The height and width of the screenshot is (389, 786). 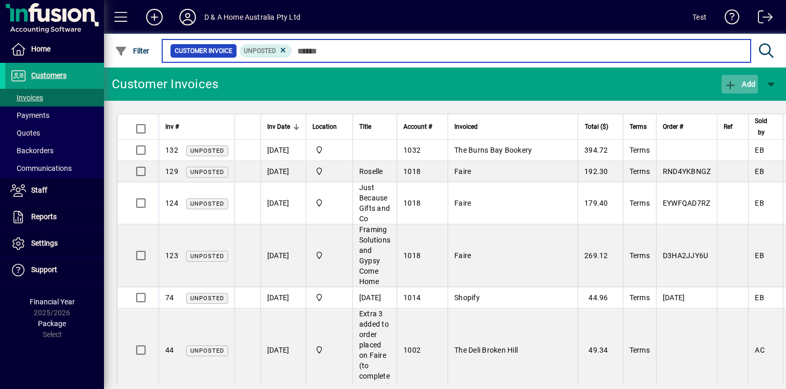 I want to click on span: Invoices, so click(x=27, y=98).